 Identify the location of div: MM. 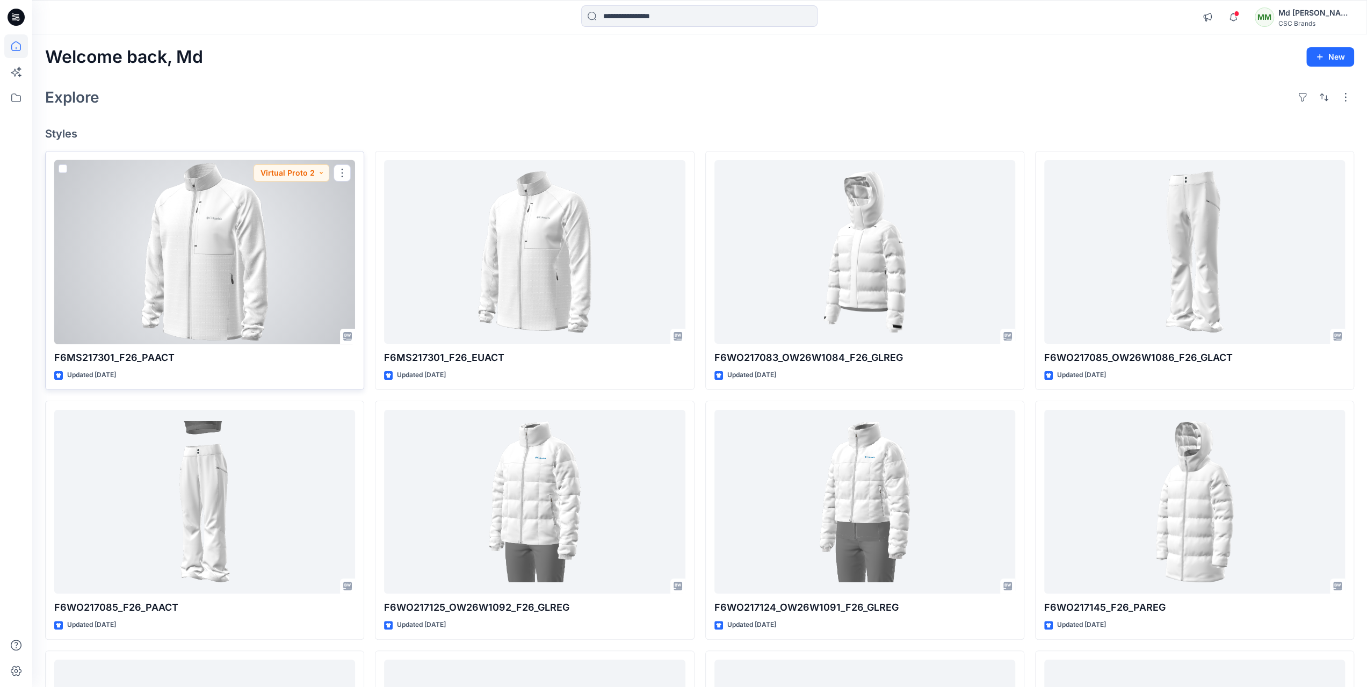
(1264, 17).